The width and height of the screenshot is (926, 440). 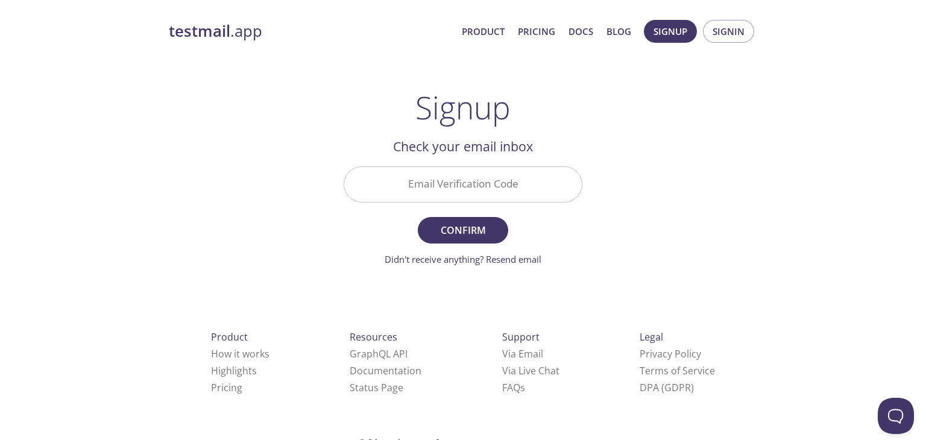 I want to click on h1: Signup, so click(x=463, y=107).